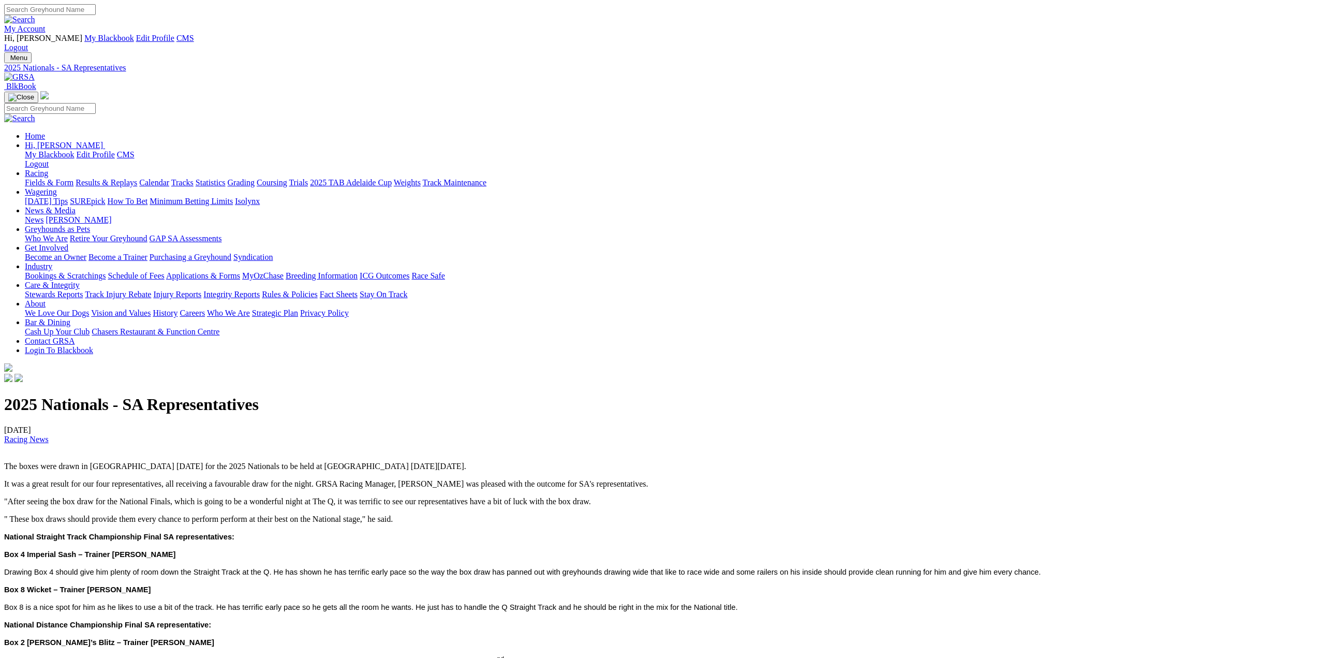 This screenshot has width=1317, height=658. What do you see at coordinates (109, 238) in the screenshot?
I see `a: Retire Your Greyhound` at bounding box center [109, 238].